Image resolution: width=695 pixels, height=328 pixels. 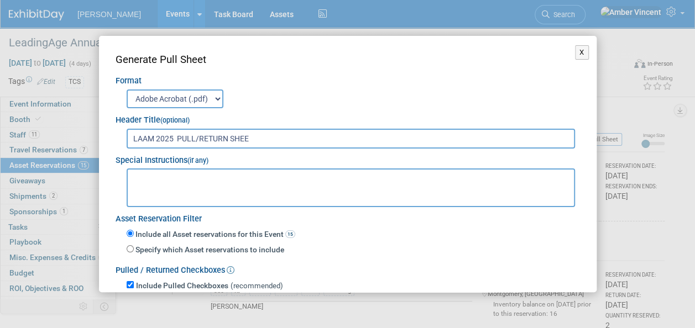 I want to click on div: Pulled / Returned Checkboxes, so click(x=348, y=267).